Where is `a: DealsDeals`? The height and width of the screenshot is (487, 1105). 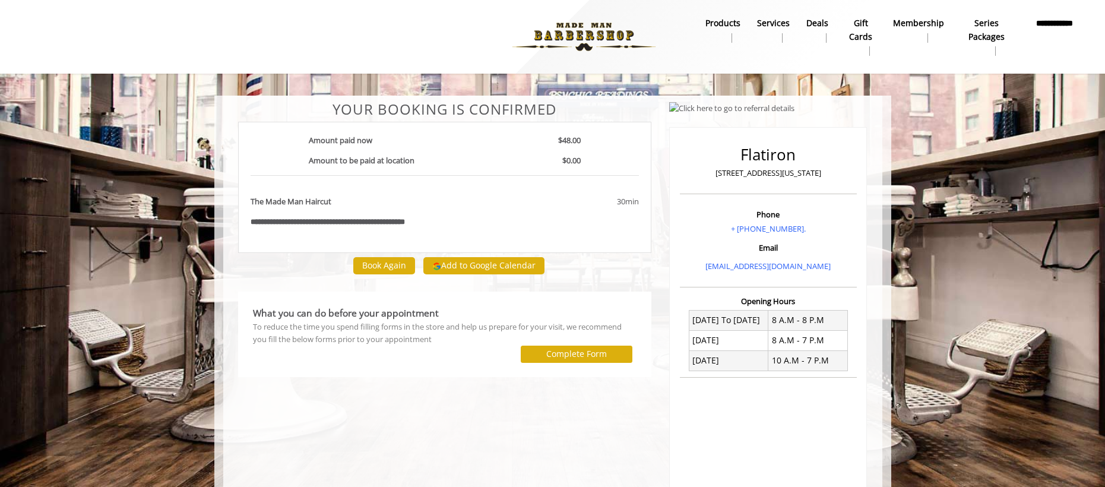
a: DealsDeals is located at coordinates (817, 30).